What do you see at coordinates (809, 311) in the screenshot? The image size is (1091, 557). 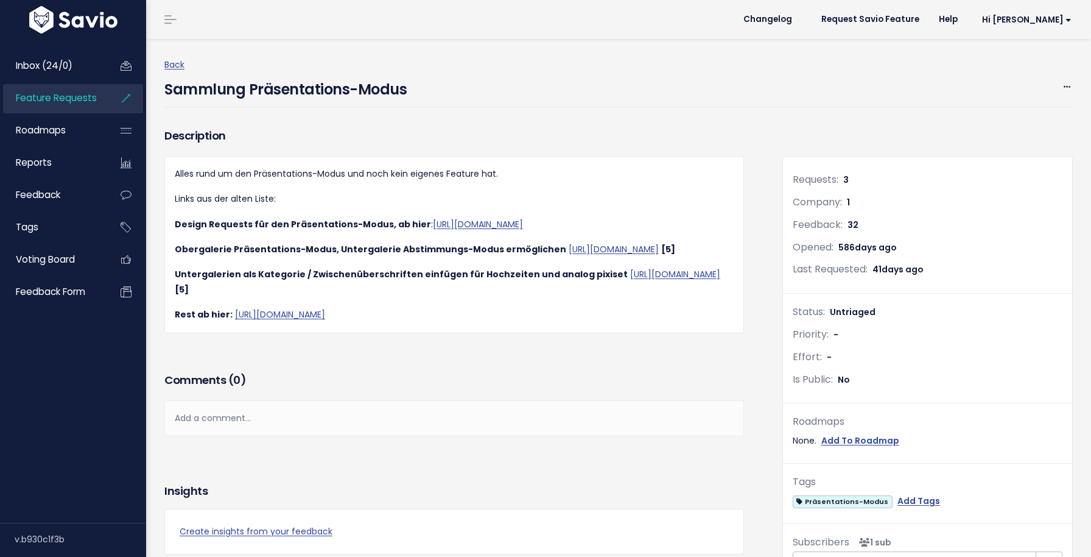 I see `span: Status:` at bounding box center [809, 311].